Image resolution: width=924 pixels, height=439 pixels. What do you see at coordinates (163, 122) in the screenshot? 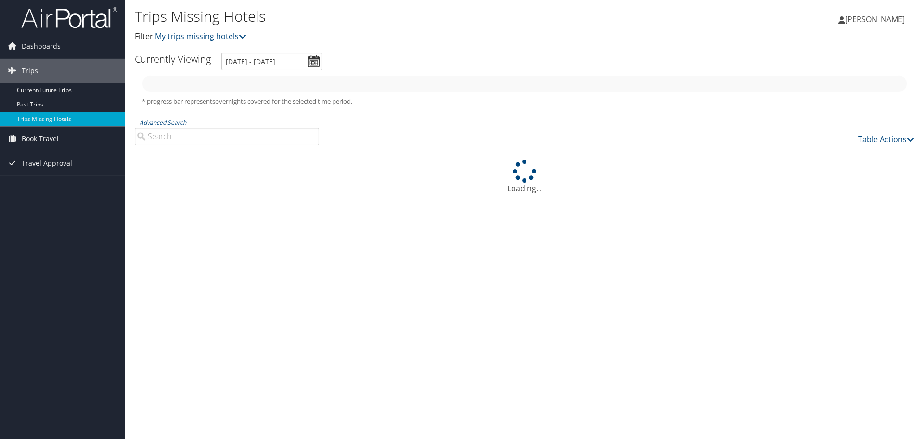
I see `a: Advanced Search` at bounding box center [163, 122].